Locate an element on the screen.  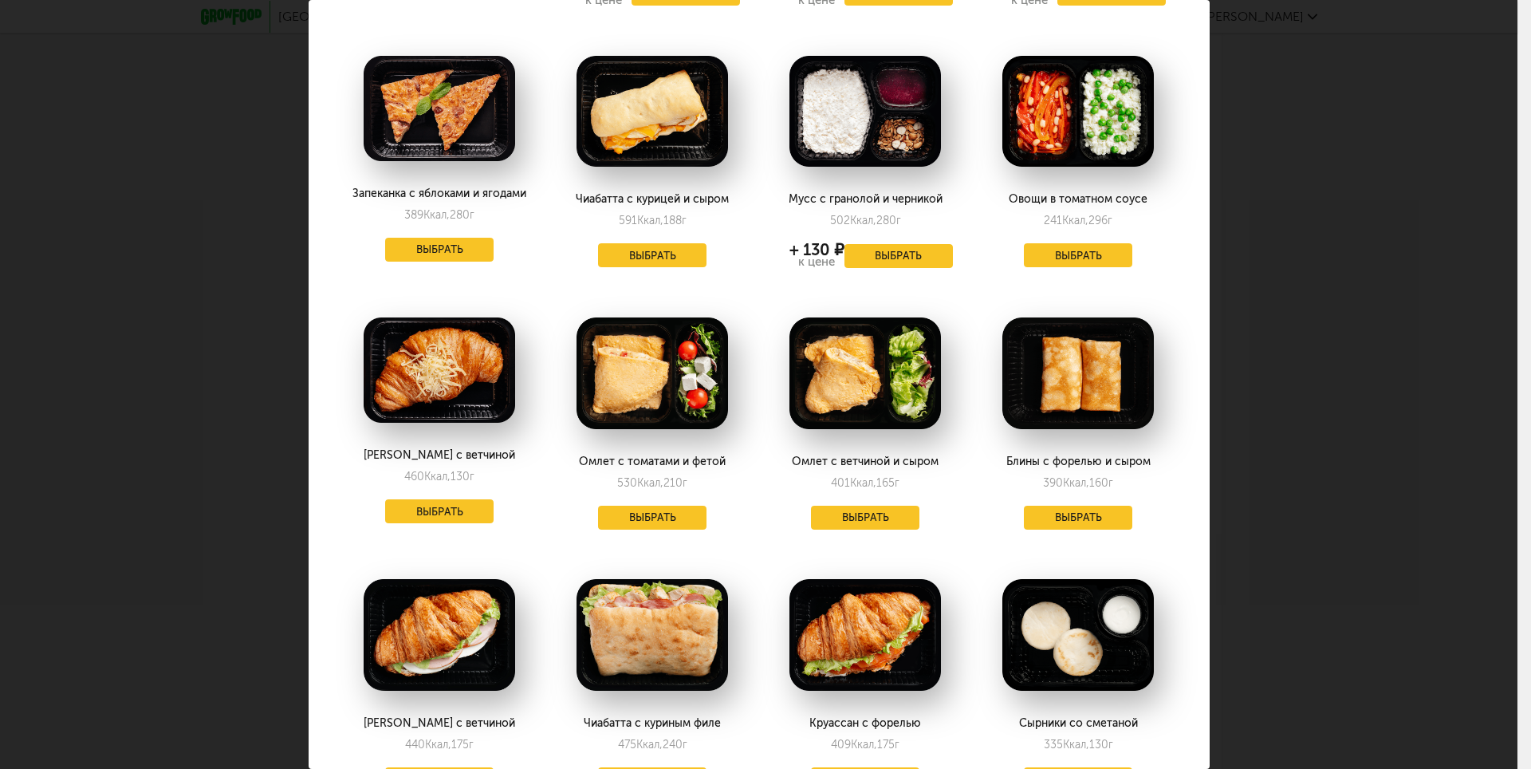
div: Чиабатта с куриным филе is located at coordinates (651, 723).